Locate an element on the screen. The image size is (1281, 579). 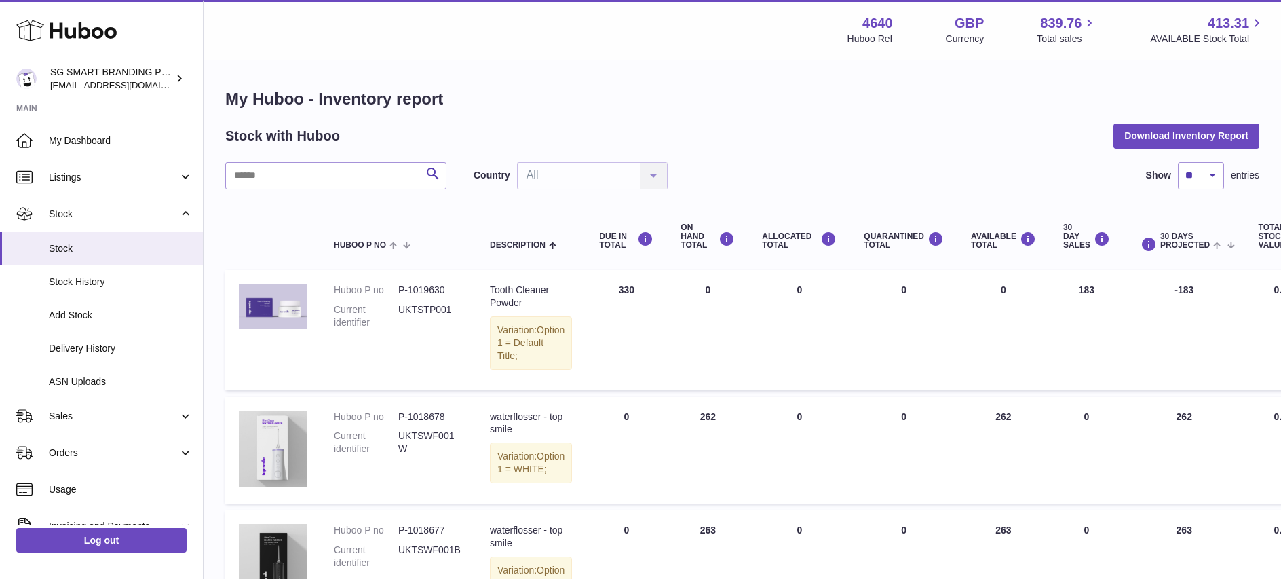
div: Huboo Ref is located at coordinates (870, 39).